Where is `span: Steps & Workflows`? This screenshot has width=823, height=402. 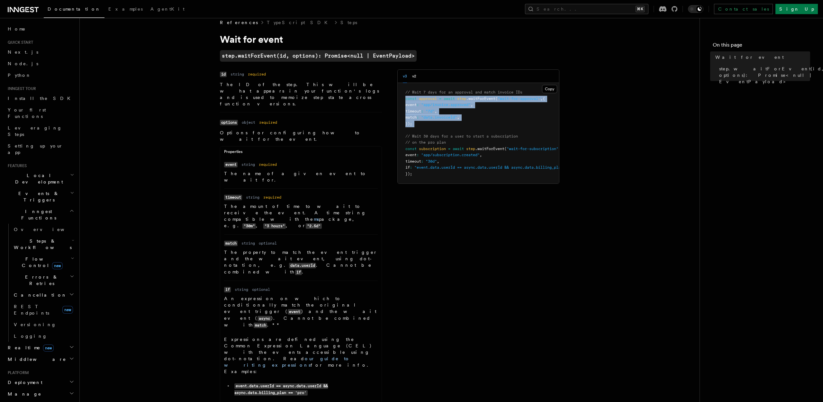
span: Steps & Workflows is located at coordinates (41, 244).